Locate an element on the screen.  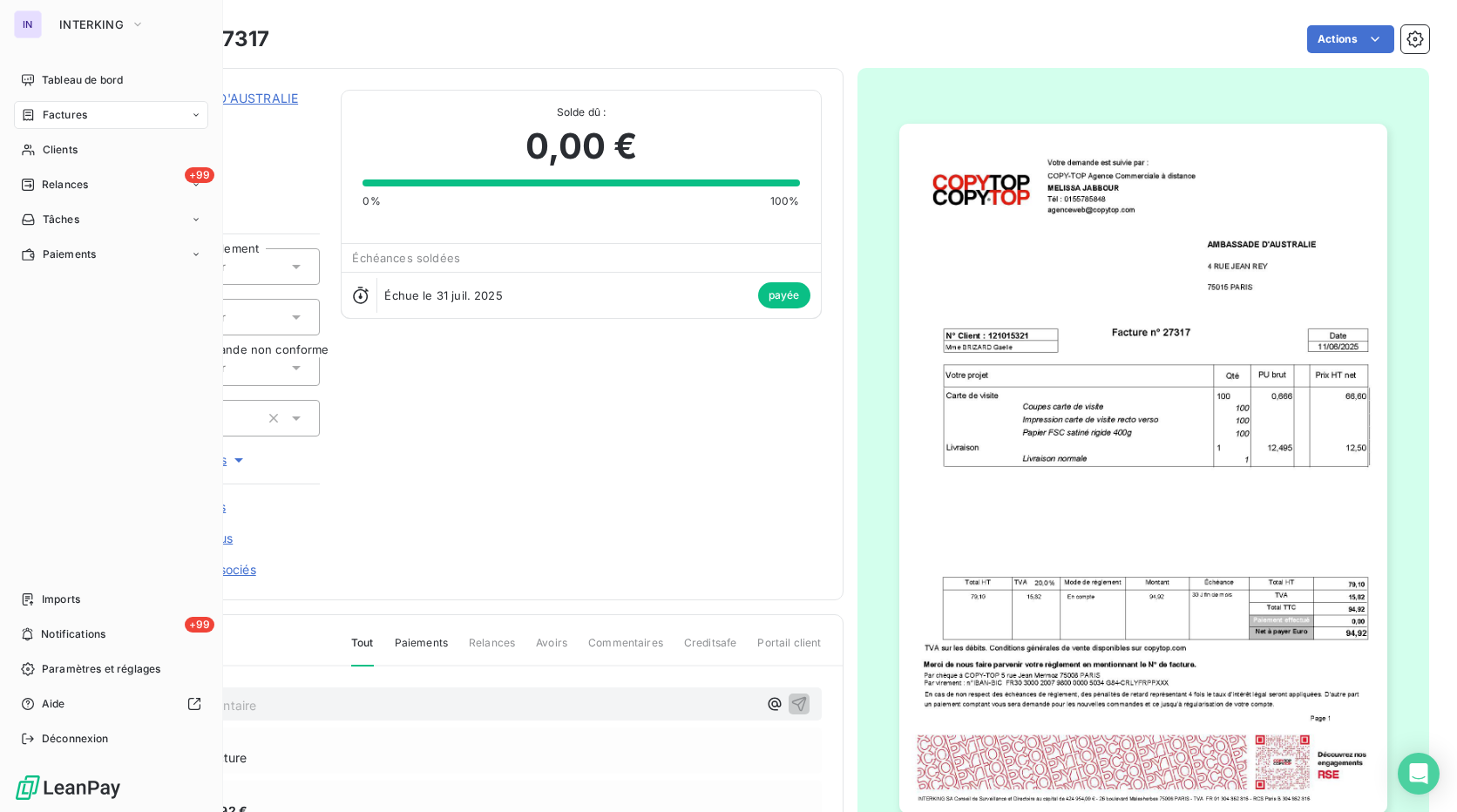
span: 0% is located at coordinates (371, 201).